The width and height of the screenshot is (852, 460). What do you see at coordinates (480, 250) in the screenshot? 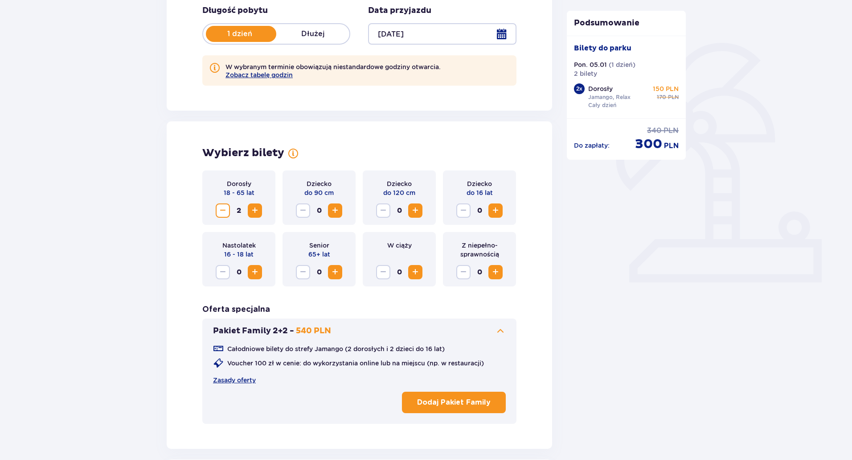
I see `p: Z niepełno­sprawnością` at bounding box center [480, 250].